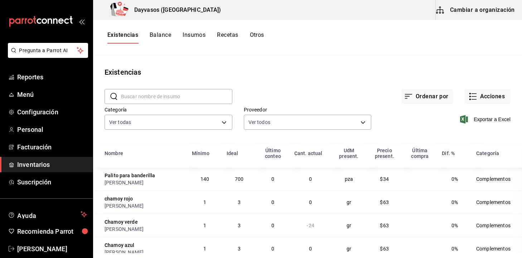 This screenshot has width=522, height=258. Describe the element at coordinates (384, 154) in the screenshot. I see `div: Precio present.` at that location.